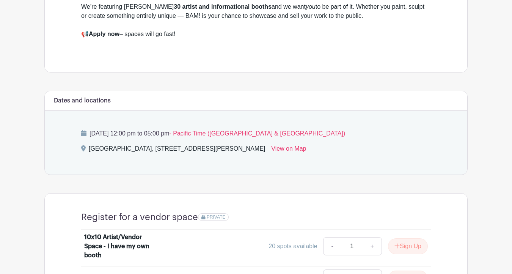 The width and height of the screenshot is (512, 274). Describe the element at coordinates (293, 246) in the screenshot. I see `div: 20 spots available` at that location.